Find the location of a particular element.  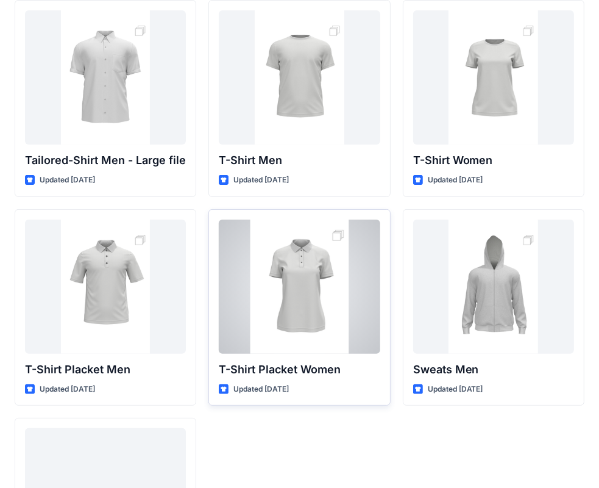

p: T-Shirt Men is located at coordinates (299, 160).